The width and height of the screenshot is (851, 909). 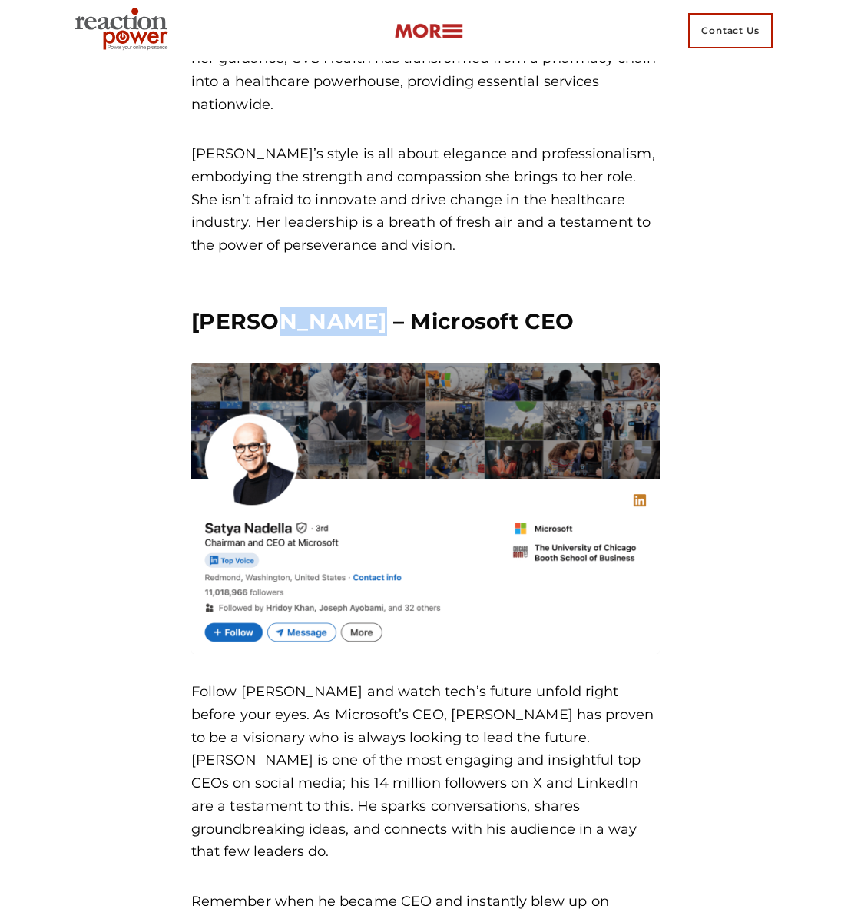 What do you see at coordinates (731, 31) in the screenshot?
I see `span: Contact Us` at bounding box center [731, 31].